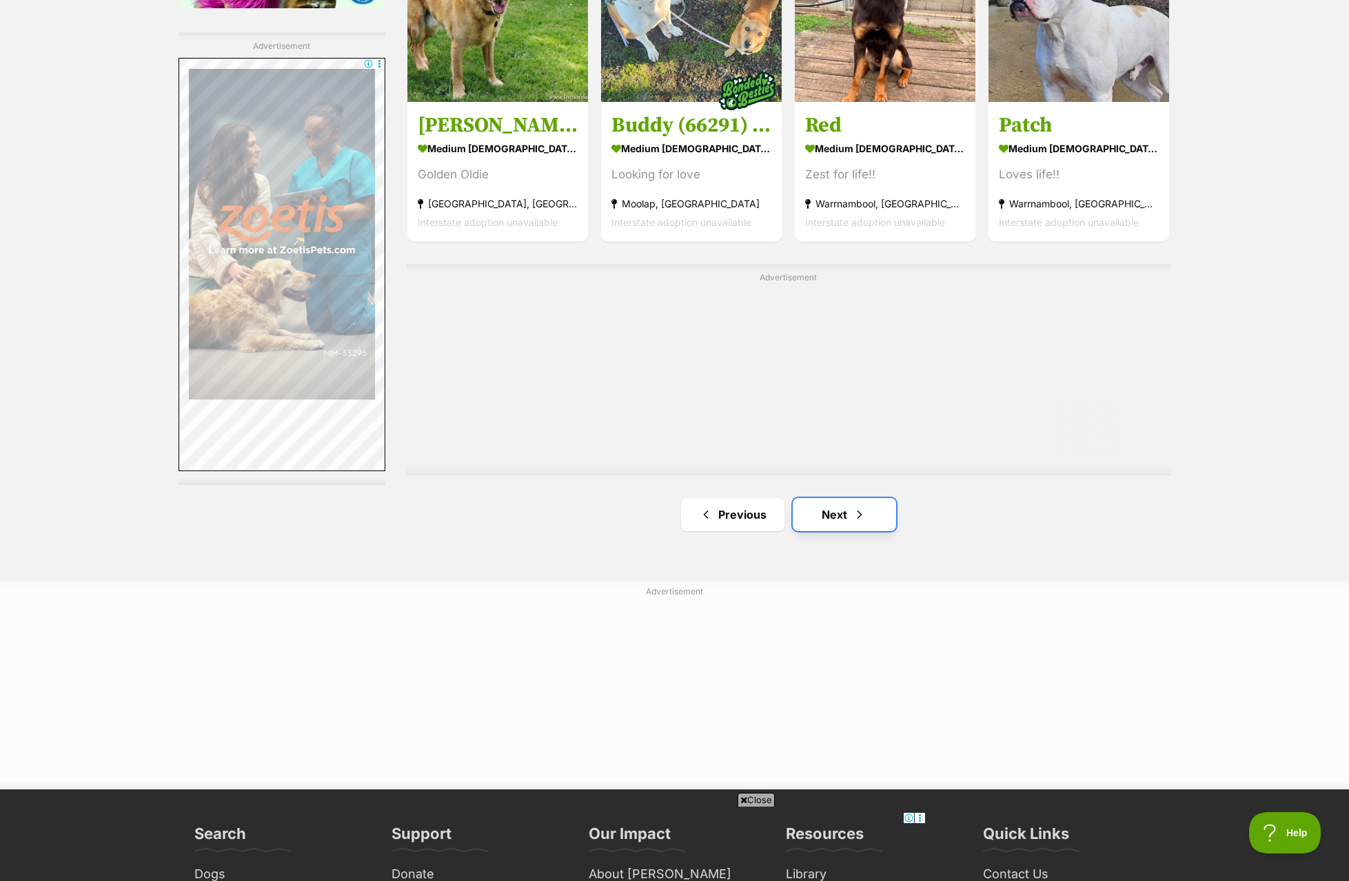 This screenshot has width=1349, height=881. Describe the element at coordinates (885, 125) in the screenshot. I see `h3: Red` at that location.